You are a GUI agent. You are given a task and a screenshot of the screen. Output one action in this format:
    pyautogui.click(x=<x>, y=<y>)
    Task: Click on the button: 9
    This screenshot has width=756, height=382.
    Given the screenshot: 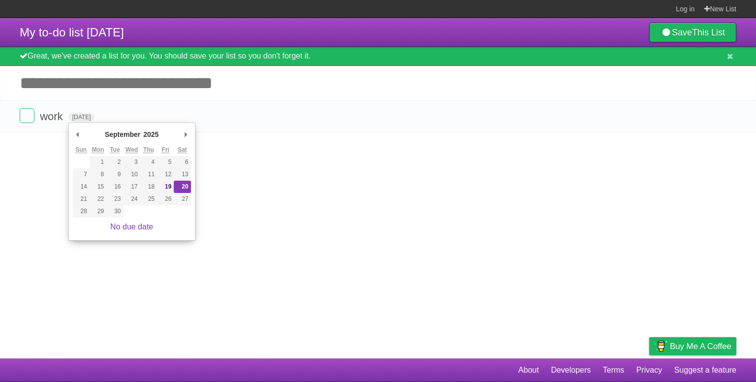 What is the action you would take?
    pyautogui.click(x=115, y=174)
    